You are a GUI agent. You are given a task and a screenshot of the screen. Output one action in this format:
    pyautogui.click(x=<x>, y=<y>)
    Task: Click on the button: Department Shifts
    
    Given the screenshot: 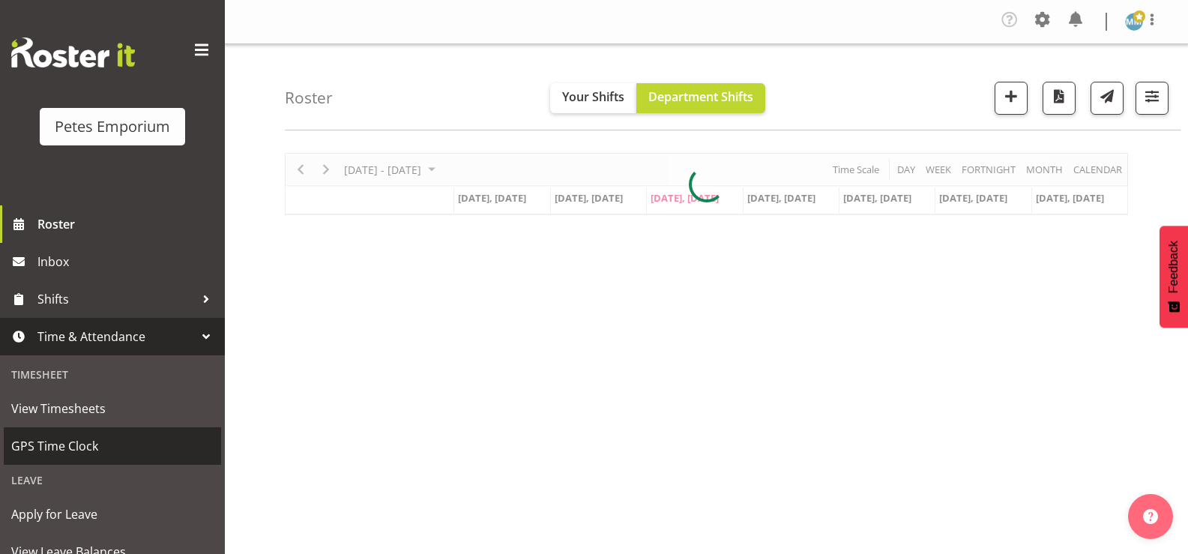 What is the action you would take?
    pyautogui.click(x=701, y=98)
    